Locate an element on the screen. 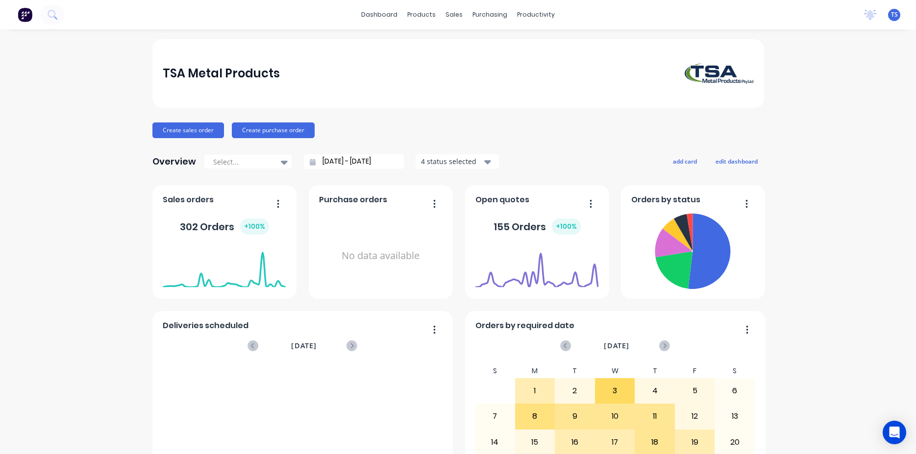  div: No data available is located at coordinates (380, 256).